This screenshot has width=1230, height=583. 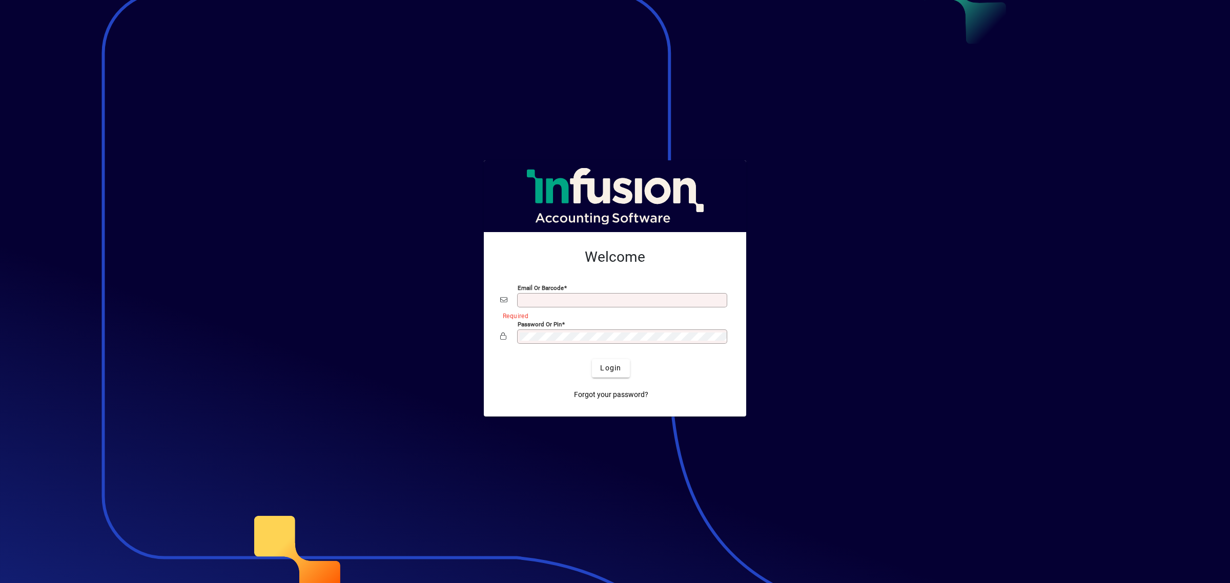 What do you see at coordinates (611, 394) in the screenshot?
I see `span: Forgot your password?` at bounding box center [611, 394].